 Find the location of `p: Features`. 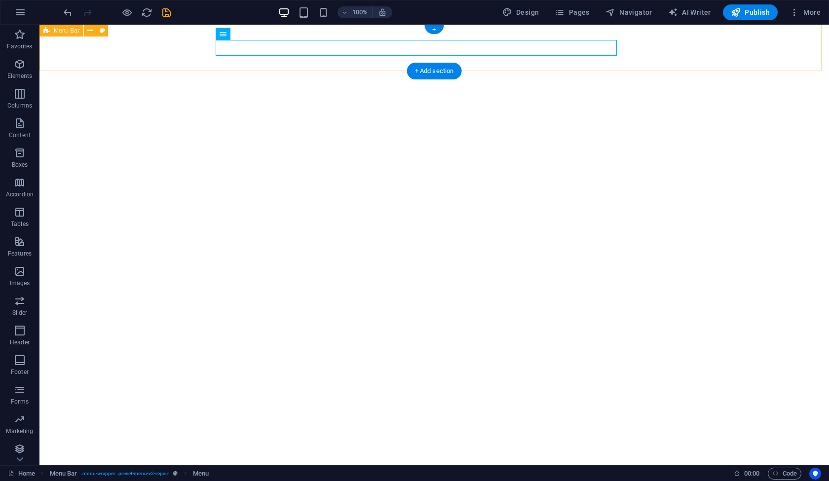

p: Features is located at coordinates (20, 253).